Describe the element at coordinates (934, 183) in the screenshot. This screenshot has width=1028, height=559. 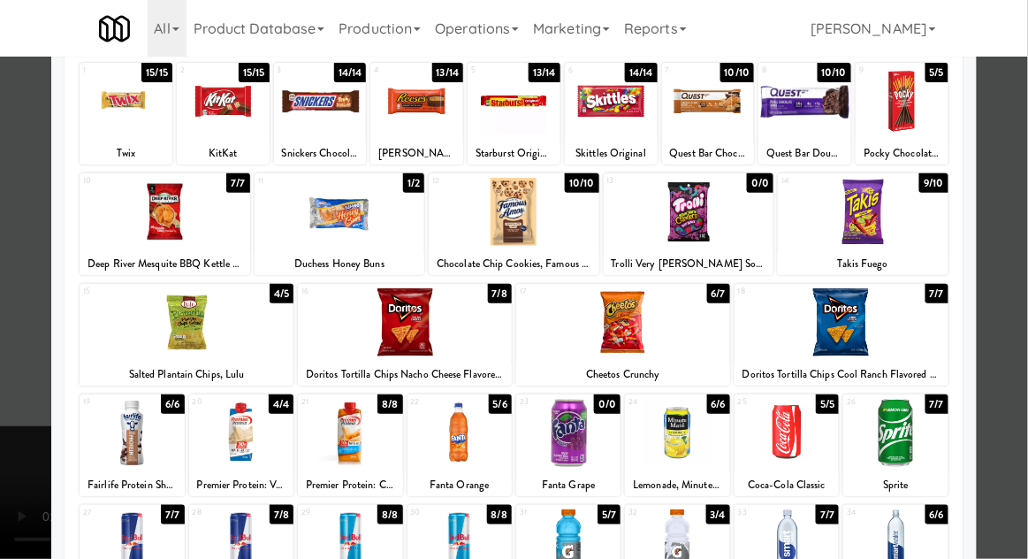
I see `div: 9/10` at that location.